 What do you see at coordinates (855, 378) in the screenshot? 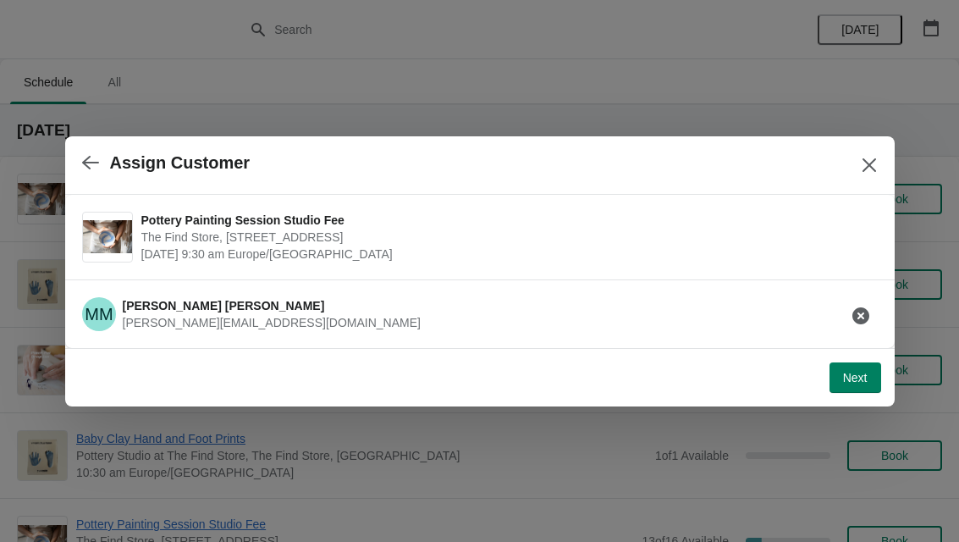
I see `button: Next` at bounding box center [855, 378].